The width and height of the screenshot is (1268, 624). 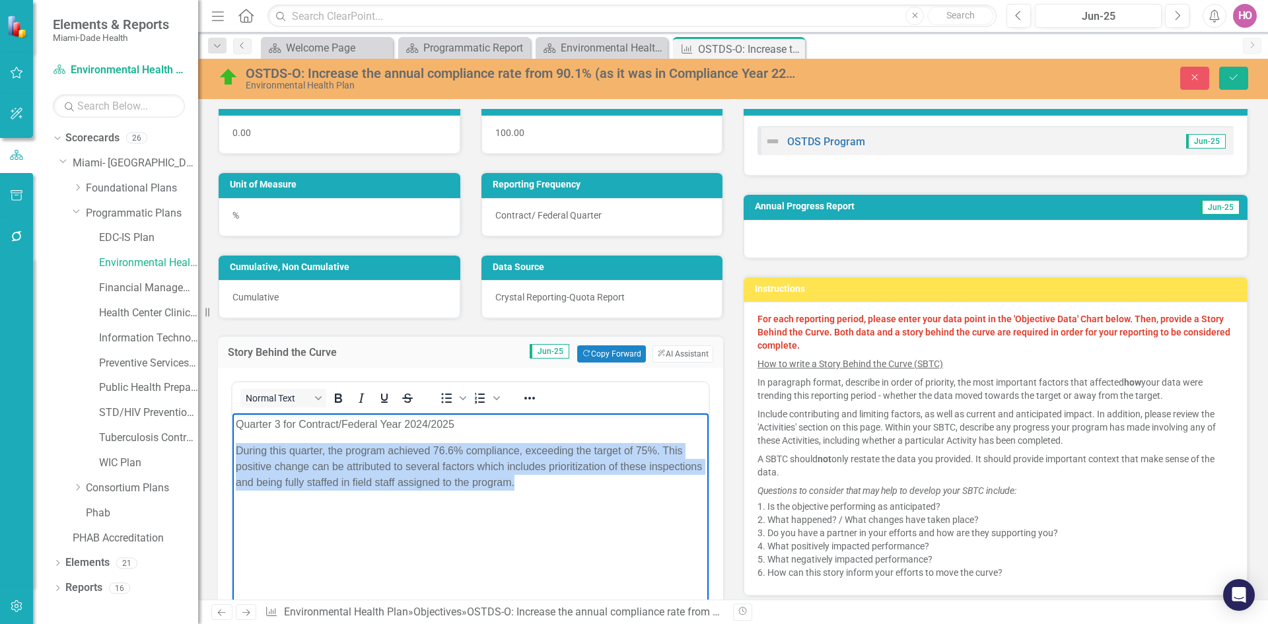 I want to click on a: Programmatic Plans, so click(x=142, y=213).